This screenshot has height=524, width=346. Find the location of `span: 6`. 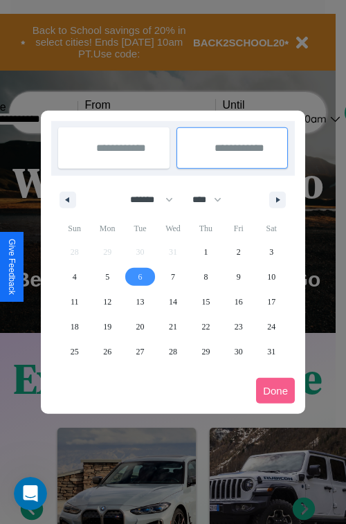

span: 6 is located at coordinates (141, 277).